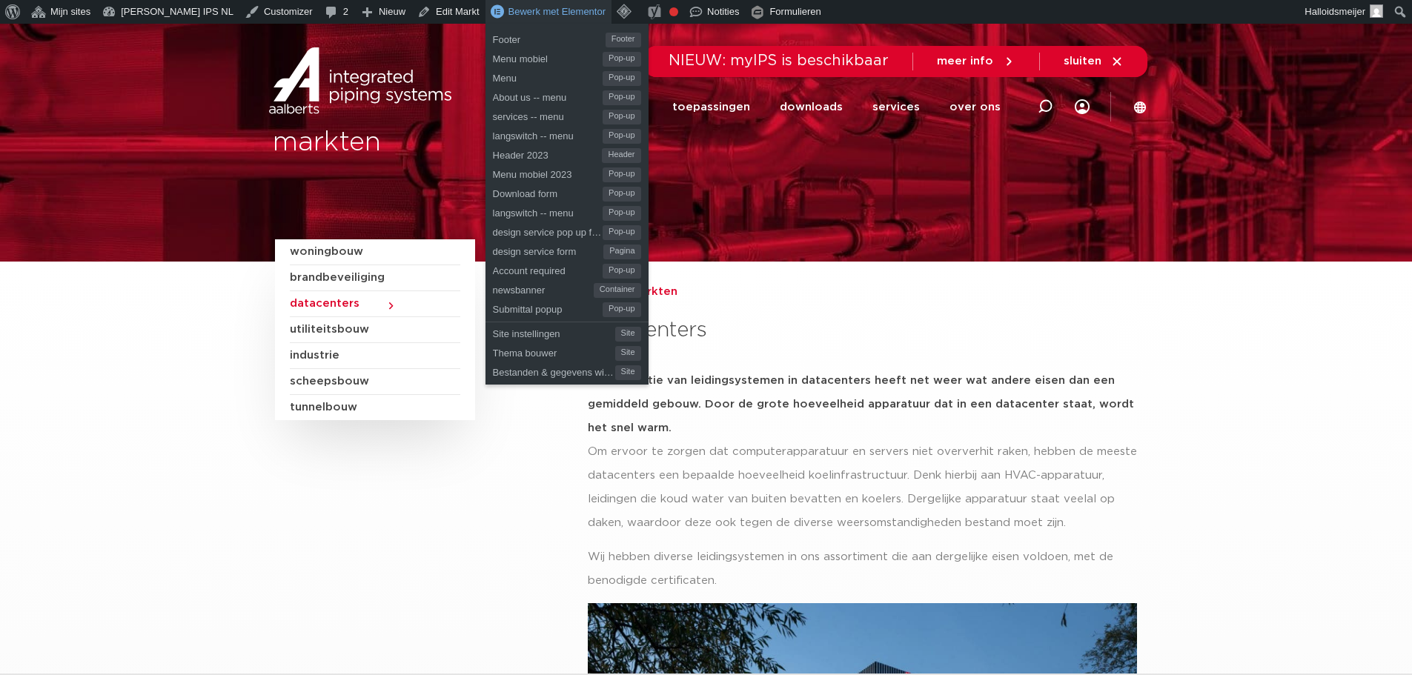 The width and height of the screenshot is (1412, 675). Describe the element at coordinates (549, 250) in the screenshot. I see `span: design service form` at that location.